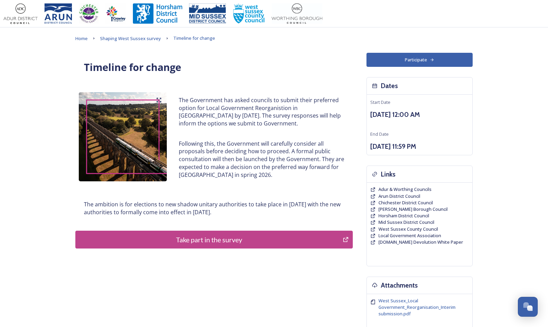  Describe the element at coordinates (408, 229) in the screenshot. I see `span: West Sussex County Council` at that location.